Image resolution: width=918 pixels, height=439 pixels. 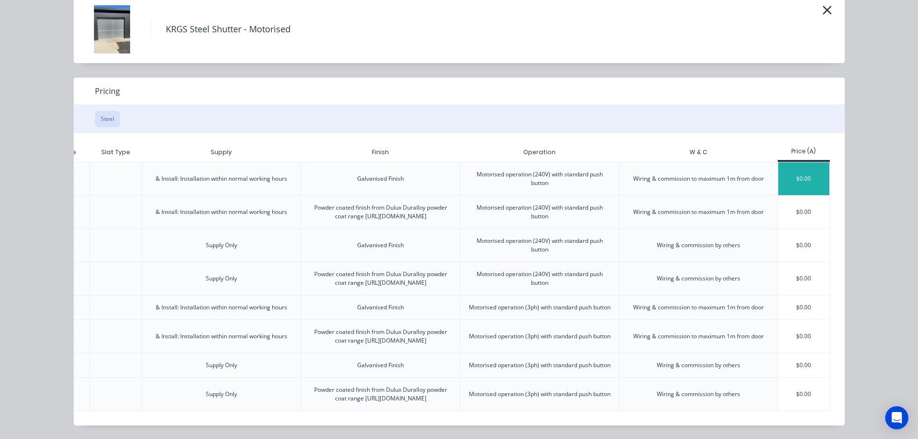 What do you see at coordinates (108, 91) in the screenshot?
I see `span: Pricing` at bounding box center [108, 91].